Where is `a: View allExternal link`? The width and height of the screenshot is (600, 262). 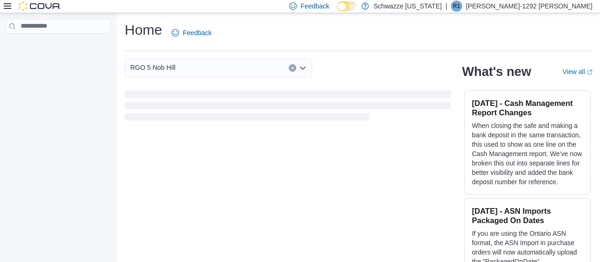 a: View allExternal link is located at coordinates (577, 72).